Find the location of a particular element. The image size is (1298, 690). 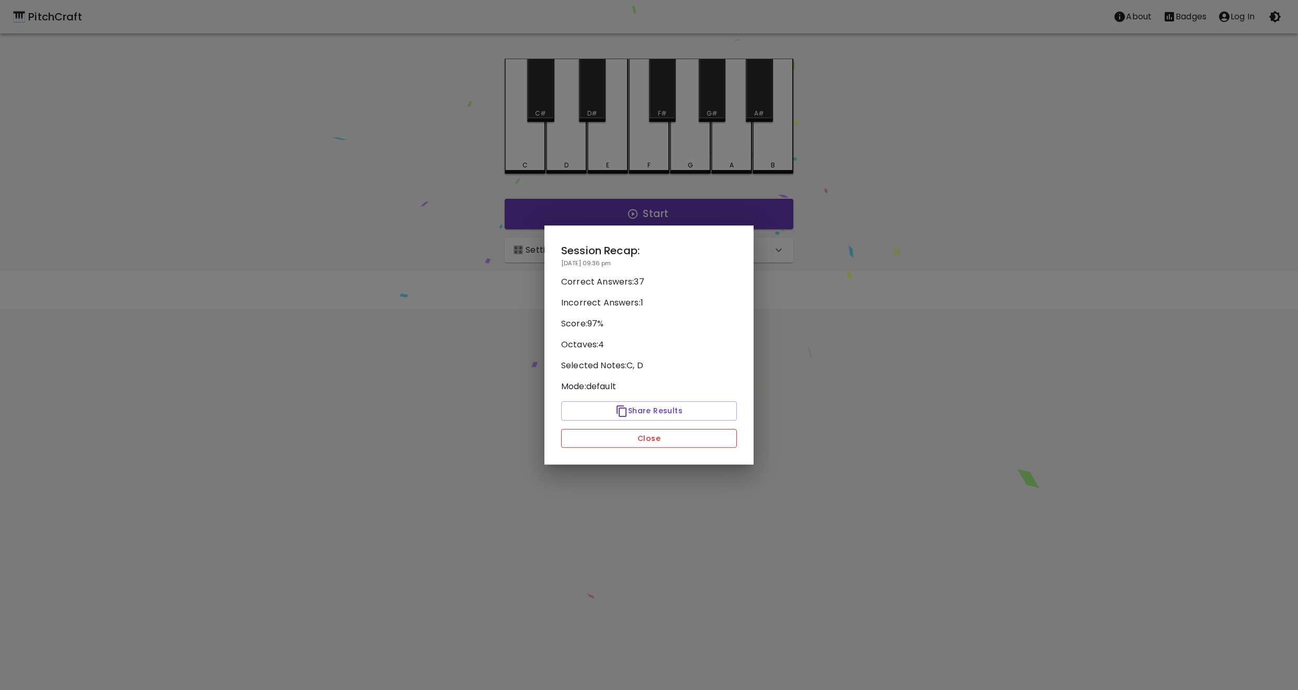

p: Octaves: 4 is located at coordinates (649, 345).